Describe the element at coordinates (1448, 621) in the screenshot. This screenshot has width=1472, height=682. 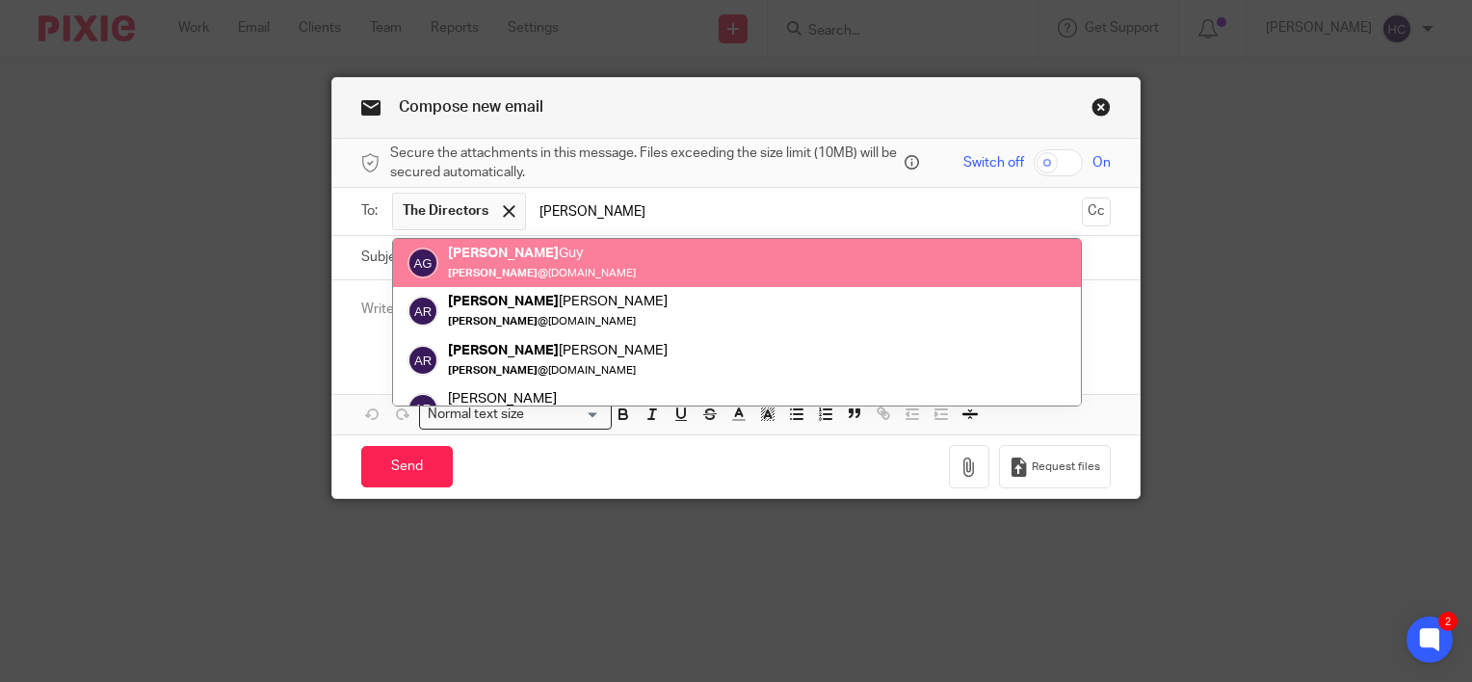
I see `div: 2` at that location.